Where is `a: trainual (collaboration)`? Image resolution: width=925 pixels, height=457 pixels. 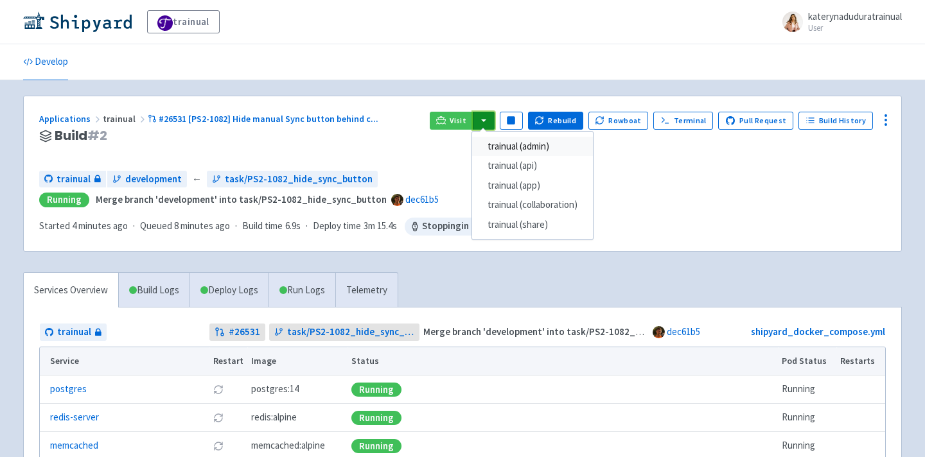 a: trainual (collaboration) is located at coordinates (532, 205).